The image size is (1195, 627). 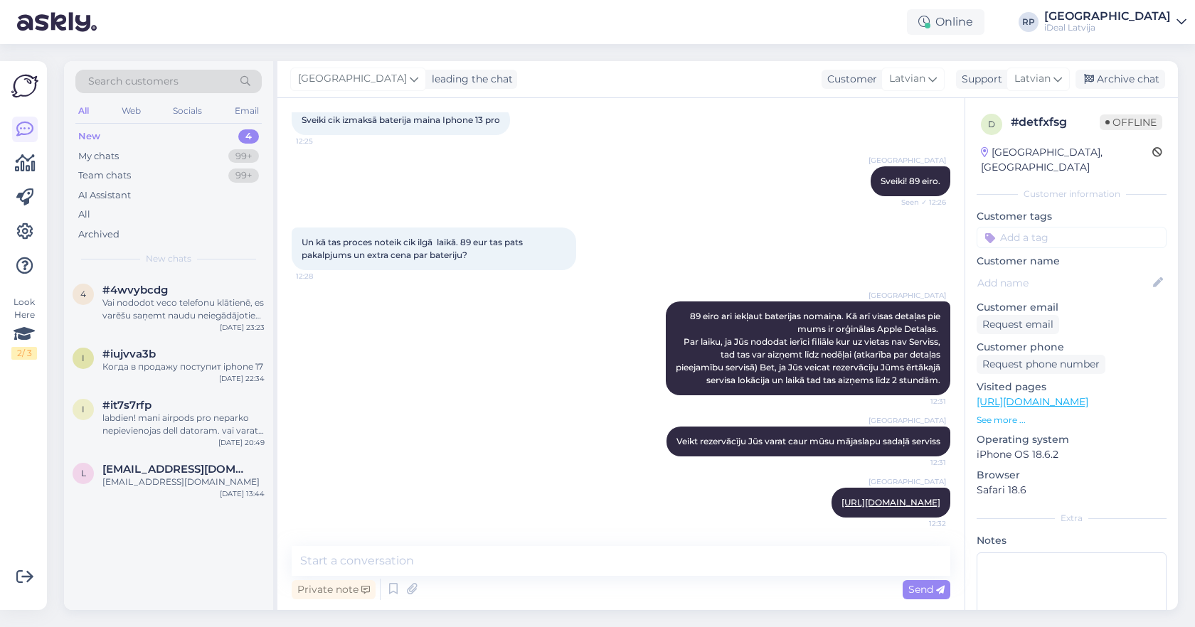 What do you see at coordinates (98, 156) in the screenshot?
I see `div: My chats` at bounding box center [98, 156].